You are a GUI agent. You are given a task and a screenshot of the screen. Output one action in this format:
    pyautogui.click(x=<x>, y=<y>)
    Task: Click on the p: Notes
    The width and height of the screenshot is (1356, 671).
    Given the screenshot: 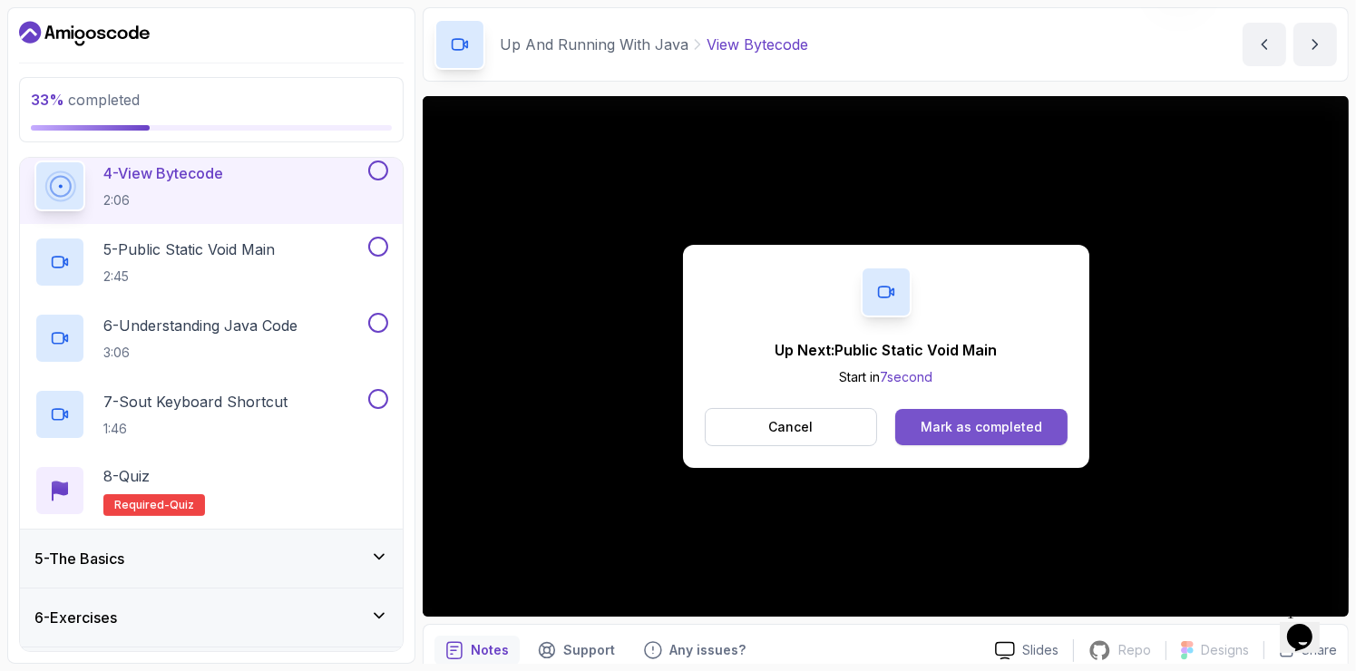 What is the action you would take?
    pyautogui.click(x=490, y=650)
    